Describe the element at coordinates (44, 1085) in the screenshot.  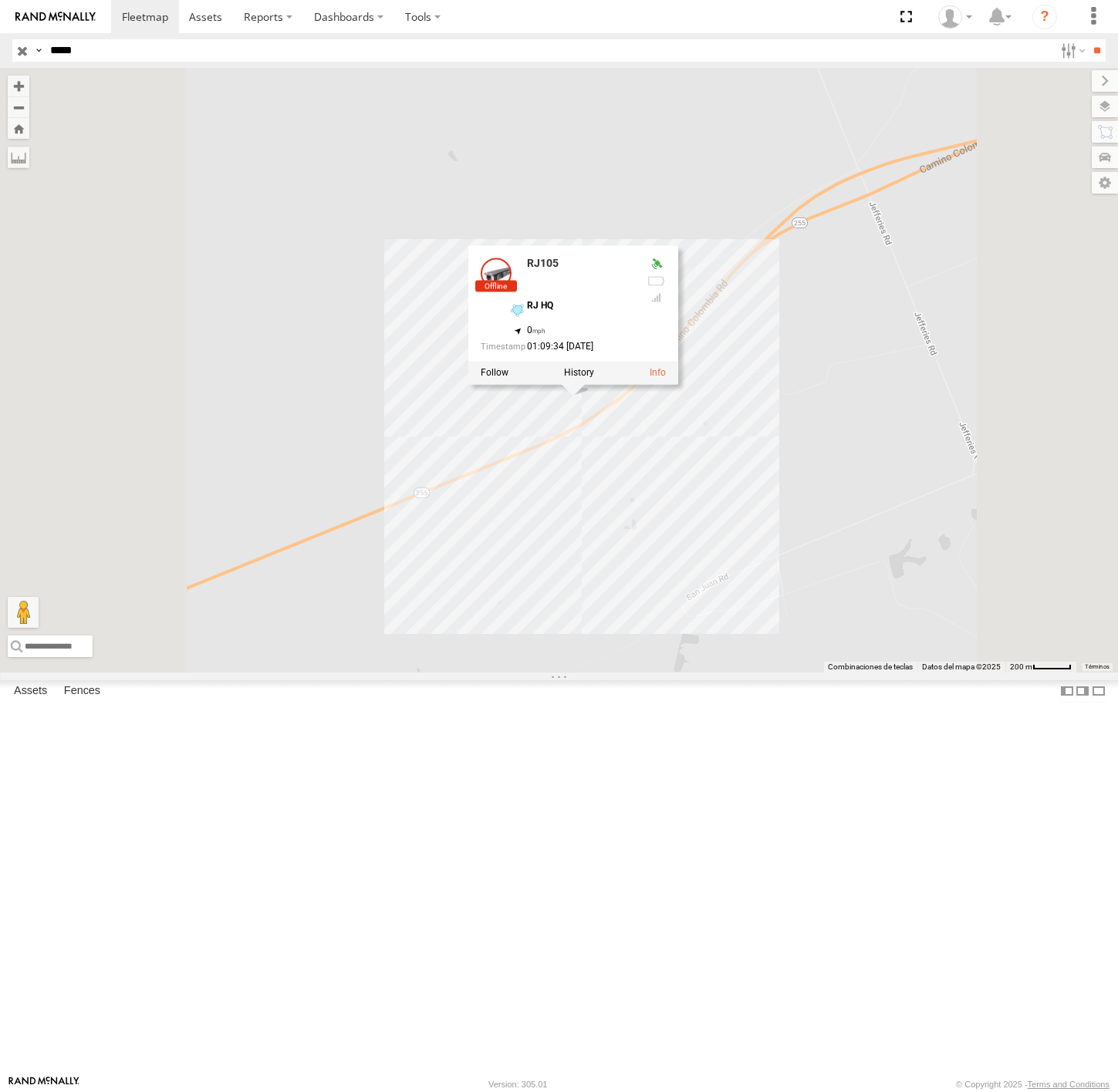
I see `a: Visit our Website` at that location.